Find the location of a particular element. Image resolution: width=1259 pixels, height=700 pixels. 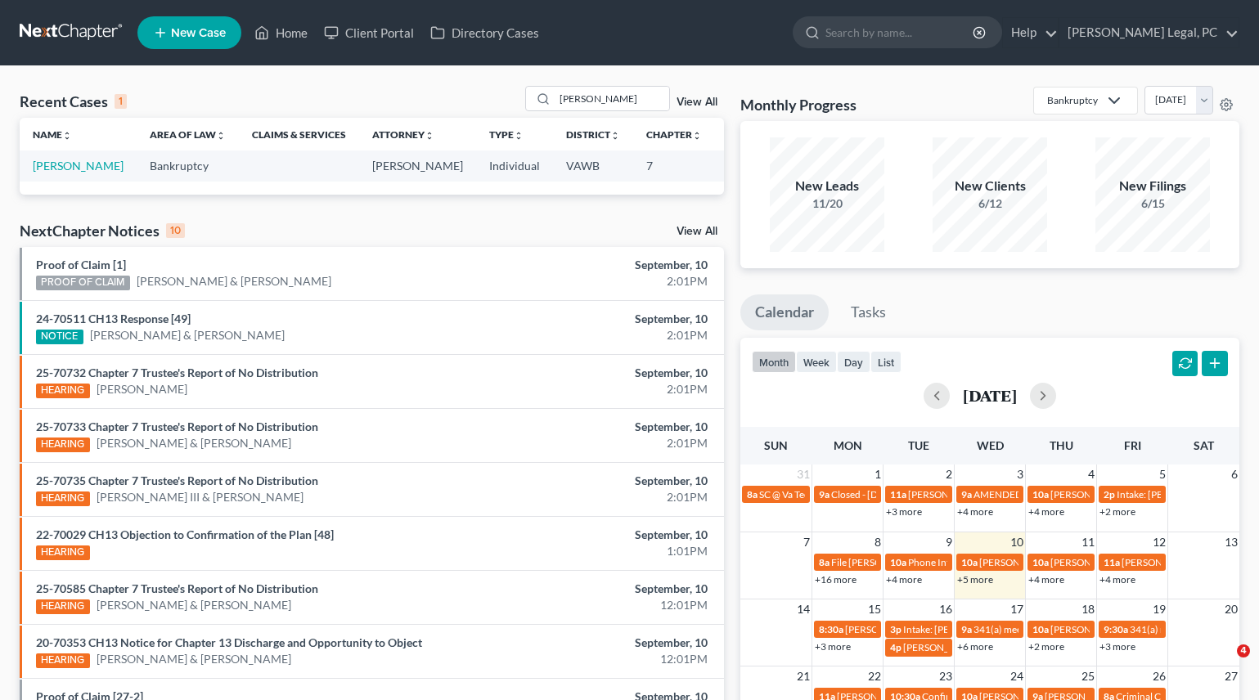

span: 10 is located at coordinates (1017, 542).